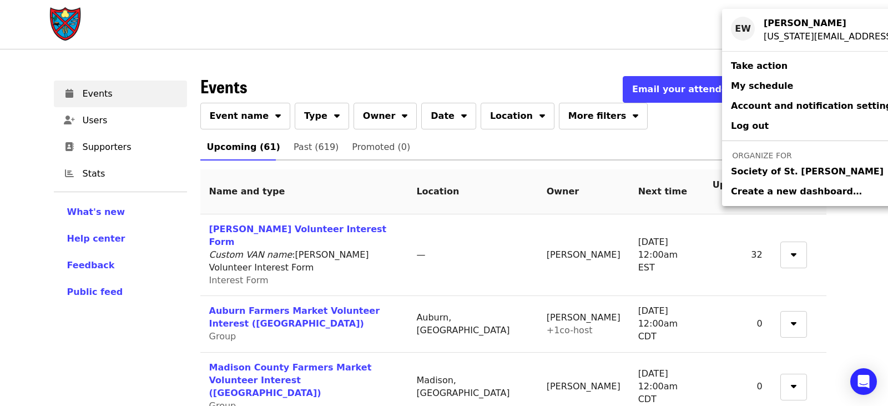 The width and height of the screenshot is (888, 406). What do you see at coordinates (796, 191) in the screenshot?
I see `span: Create a new dashboard…` at bounding box center [796, 191].